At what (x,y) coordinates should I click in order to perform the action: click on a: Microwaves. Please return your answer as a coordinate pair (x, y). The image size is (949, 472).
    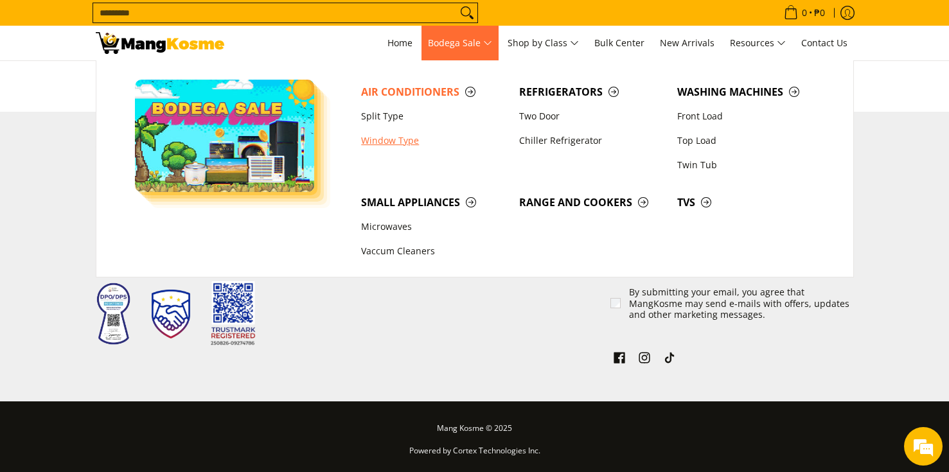
    Looking at the image, I should click on (434, 227).